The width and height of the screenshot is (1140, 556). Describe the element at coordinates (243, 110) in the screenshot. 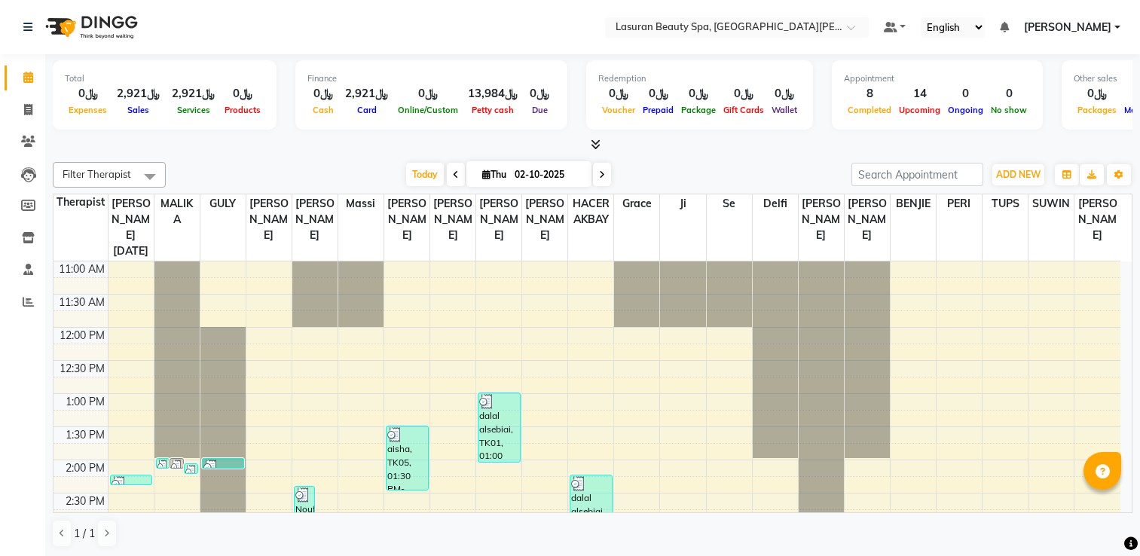

I see `span: Products` at that location.